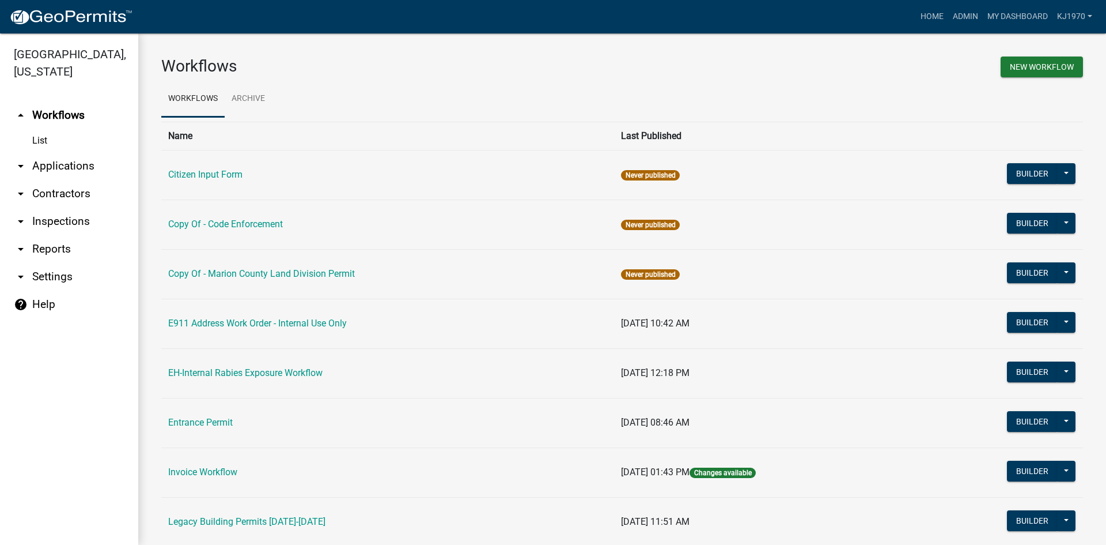  What do you see at coordinates (21, 115) in the screenshot?
I see `i: arrow_drop_up` at bounding box center [21, 115].